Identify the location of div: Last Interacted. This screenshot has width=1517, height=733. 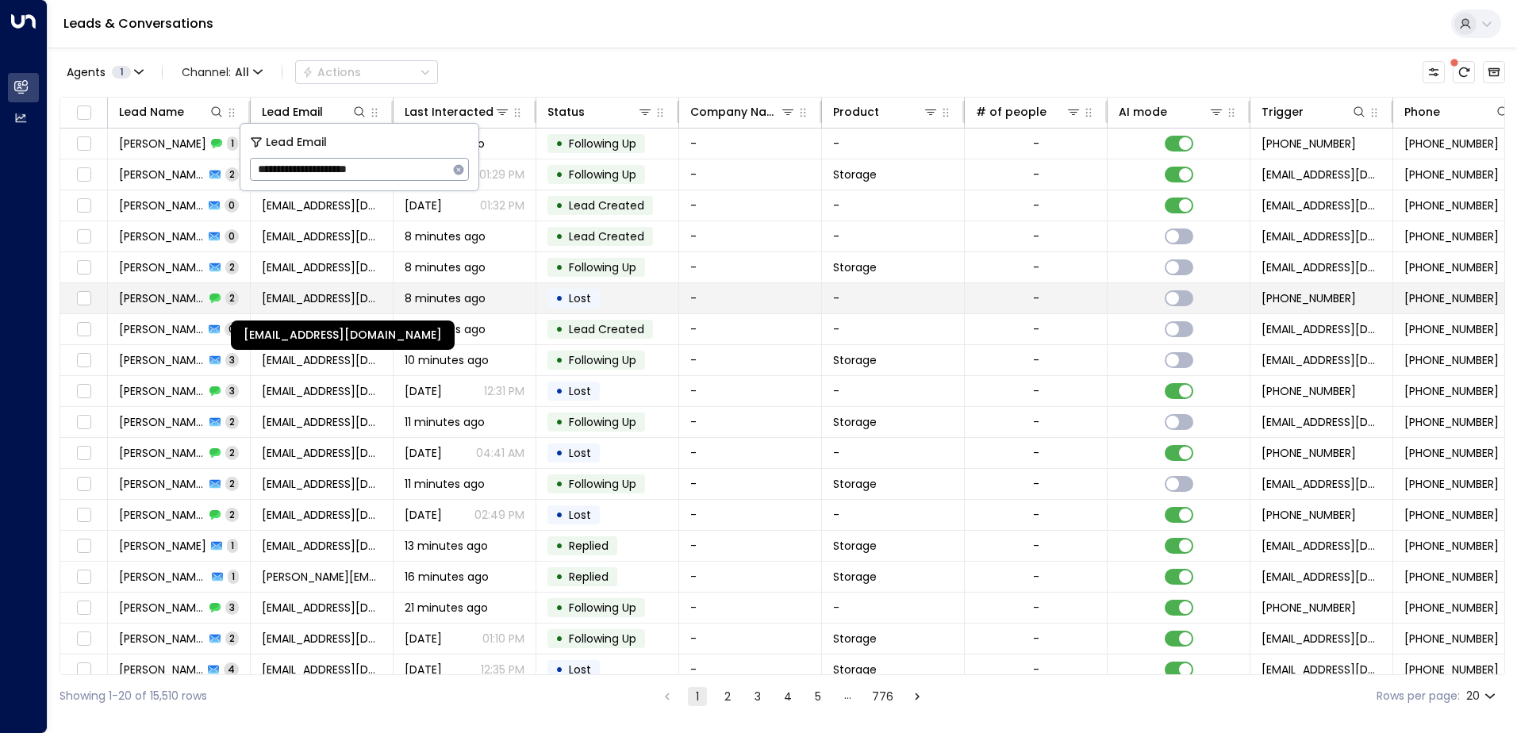
(457, 112).